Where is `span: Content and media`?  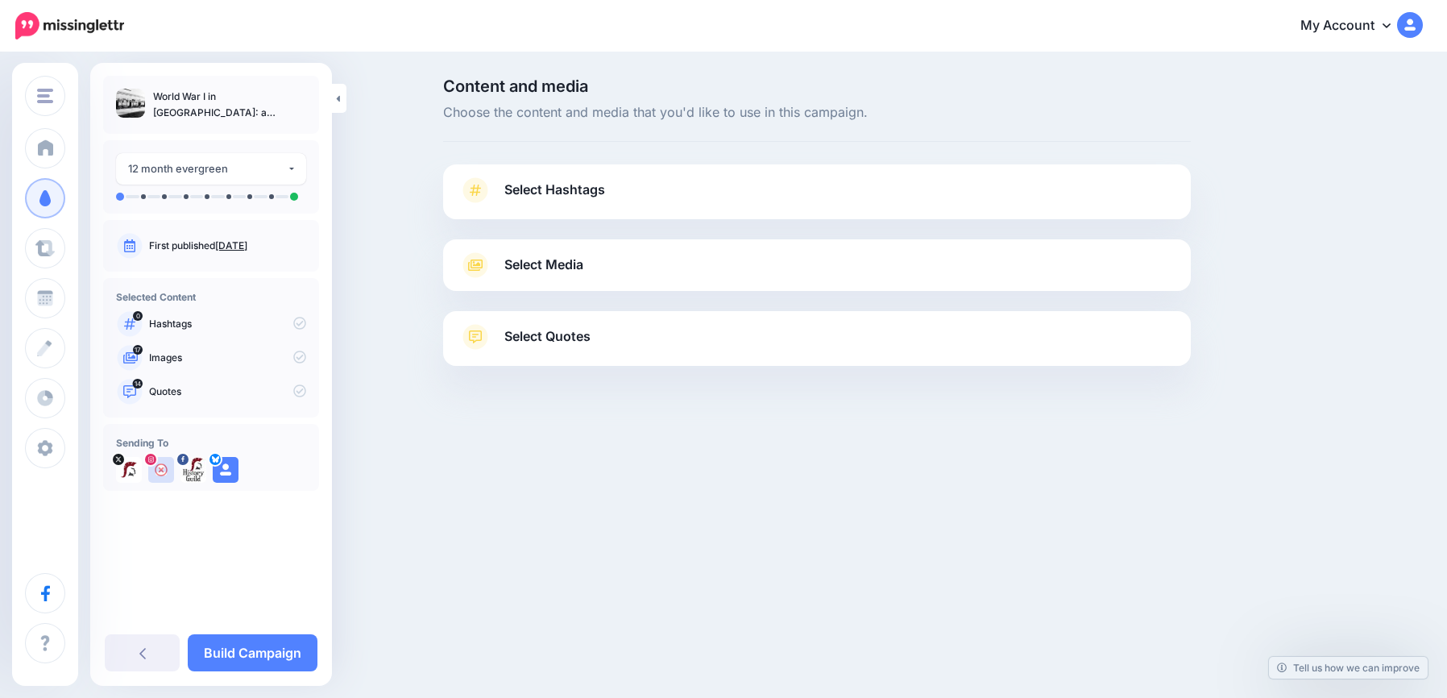 span: Content and media is located at coordinates (817, 86).